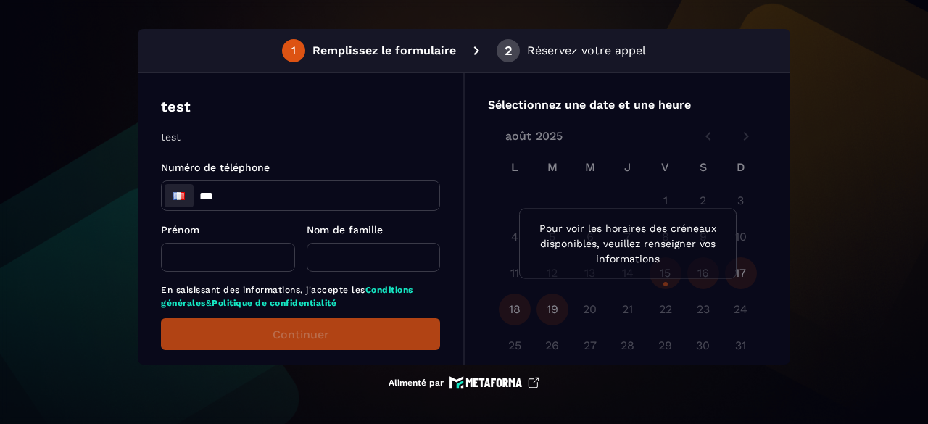 This screenshot has height=424, width=928. What do you see at coordinates (179, 196) in the screenshot?
I see `div: France : + 33` at bounding box center [179, 196].